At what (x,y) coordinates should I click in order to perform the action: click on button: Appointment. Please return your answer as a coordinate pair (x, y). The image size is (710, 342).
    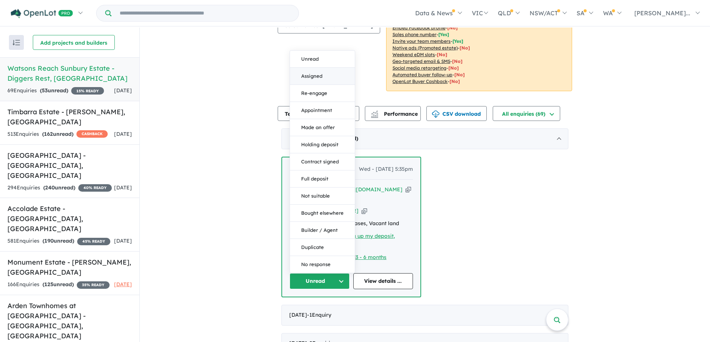
    Looking at the image, I should click on (322, 111).